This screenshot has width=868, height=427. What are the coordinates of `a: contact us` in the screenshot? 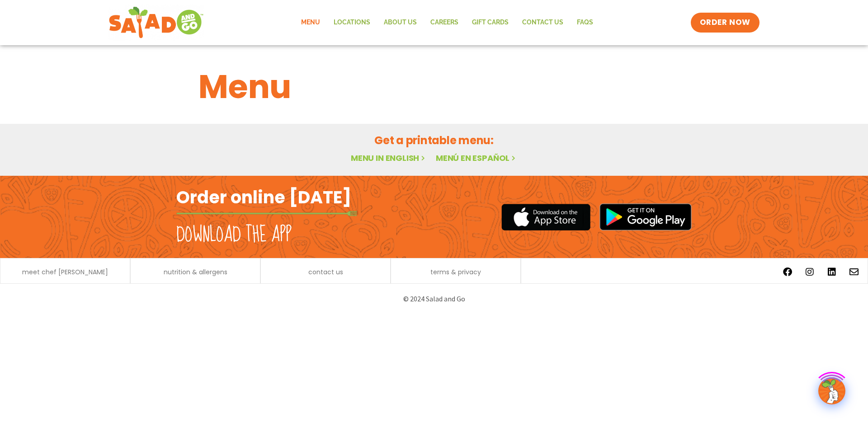 It's located at (326, 272).